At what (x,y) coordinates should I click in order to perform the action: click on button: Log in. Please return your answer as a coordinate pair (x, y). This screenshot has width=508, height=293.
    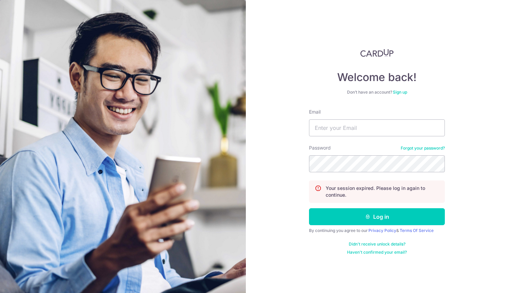
    Looking at the image, I should click on (377, 217).